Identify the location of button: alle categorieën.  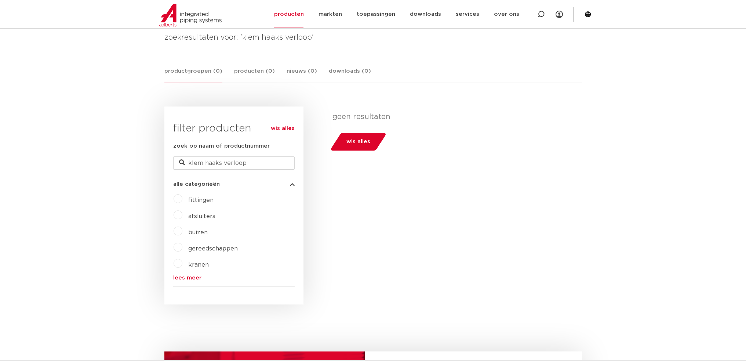
(234, 184).